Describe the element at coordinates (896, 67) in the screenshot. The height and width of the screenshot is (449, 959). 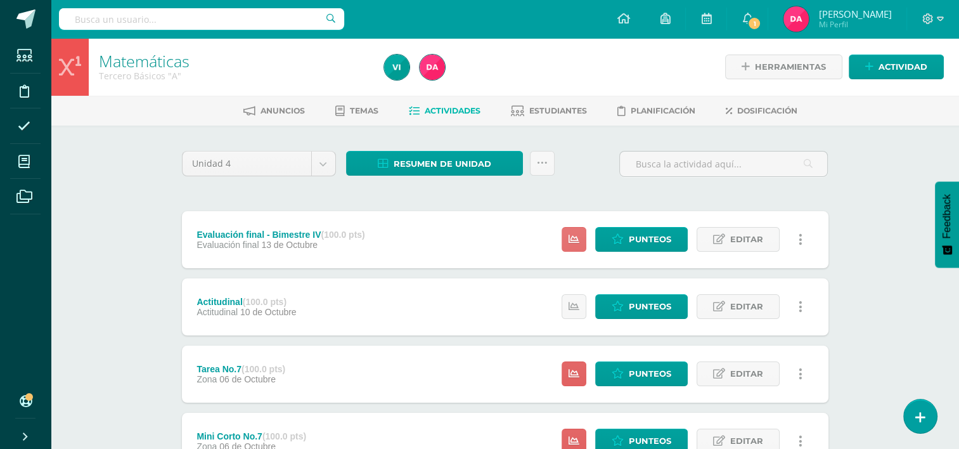
I see `a: Actividad` at that location.